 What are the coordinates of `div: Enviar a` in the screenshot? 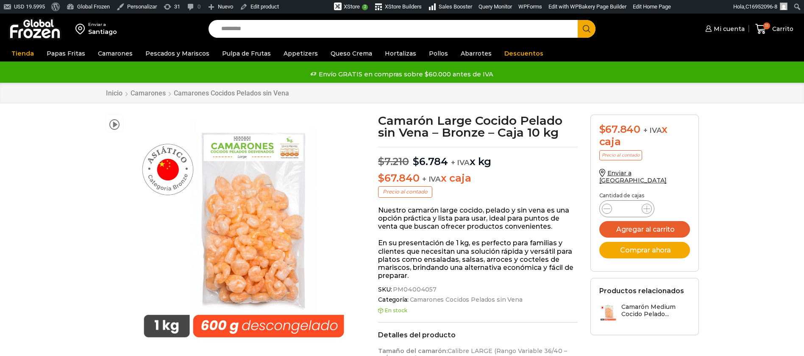 It's located at (103, 25).